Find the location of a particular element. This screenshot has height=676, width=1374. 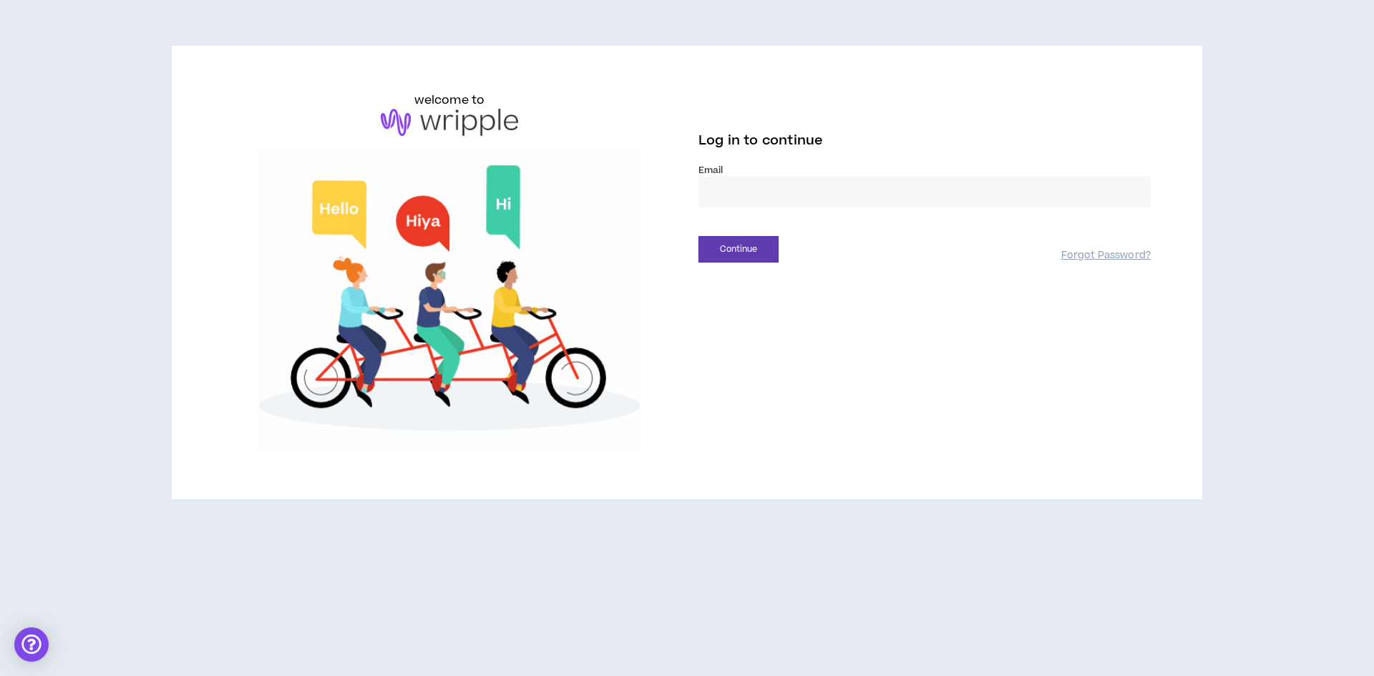

h6: welcome to is located at coordinates (449, 100).